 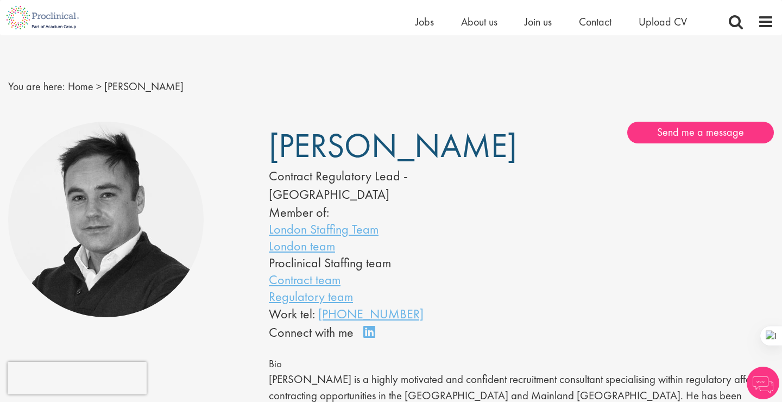 What do you see at coordinates (538, 22) in the screenshot?
I see `span: Join us` at bounding box center [538, 22].